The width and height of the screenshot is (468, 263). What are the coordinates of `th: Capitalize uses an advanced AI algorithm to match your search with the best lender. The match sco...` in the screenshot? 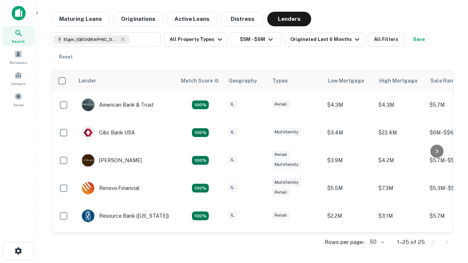 It's located at (201, 81).